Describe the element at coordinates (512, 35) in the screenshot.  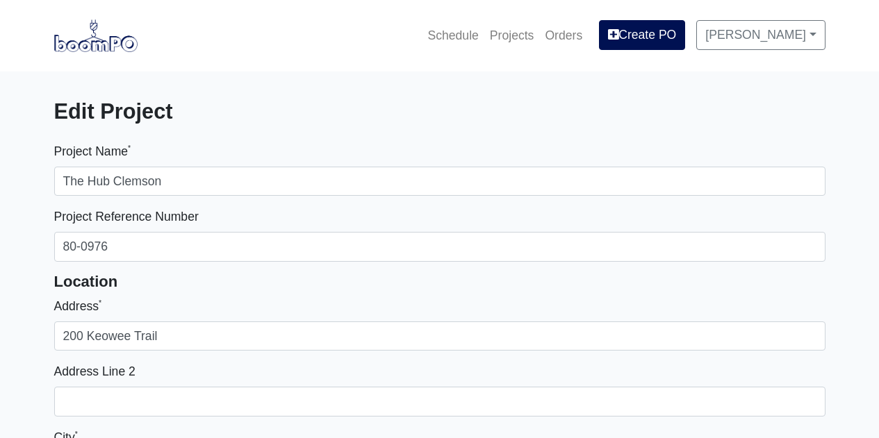
I see `a: Projects` at that location.